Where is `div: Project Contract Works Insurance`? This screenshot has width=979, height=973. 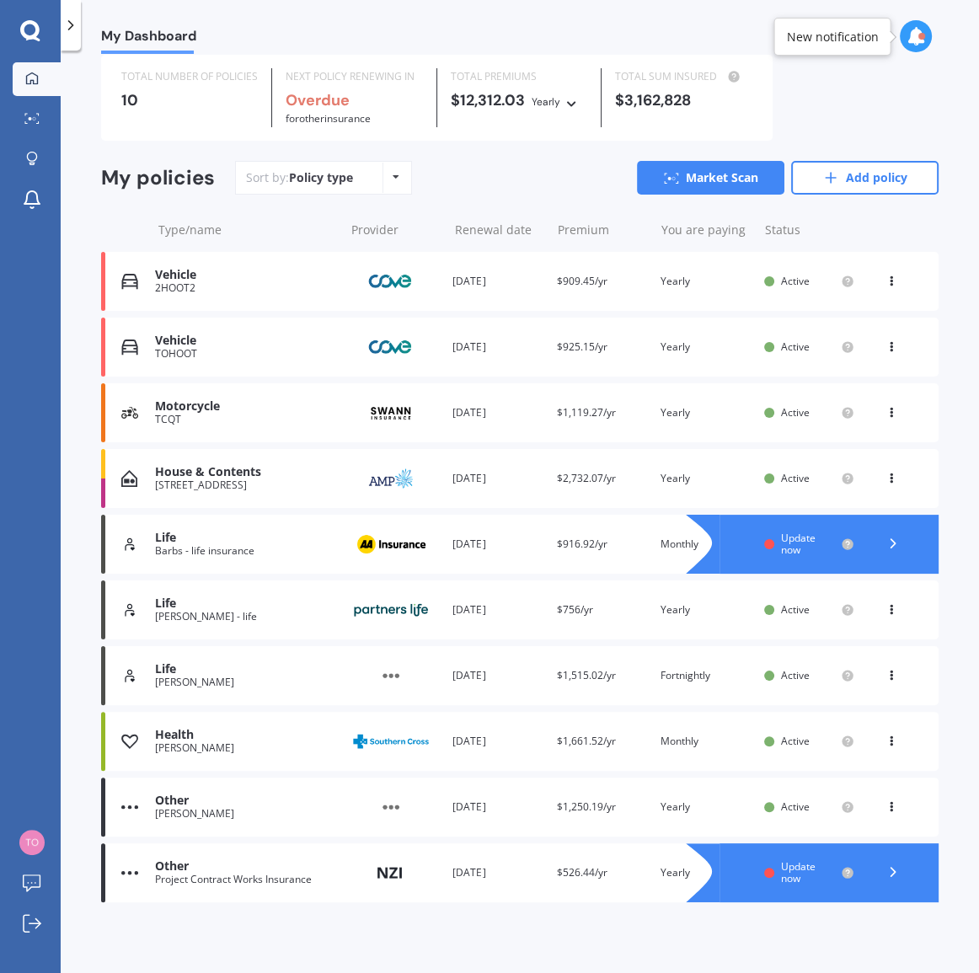 div: Project Contract Works Insurance is located at coordinates (245, 879).